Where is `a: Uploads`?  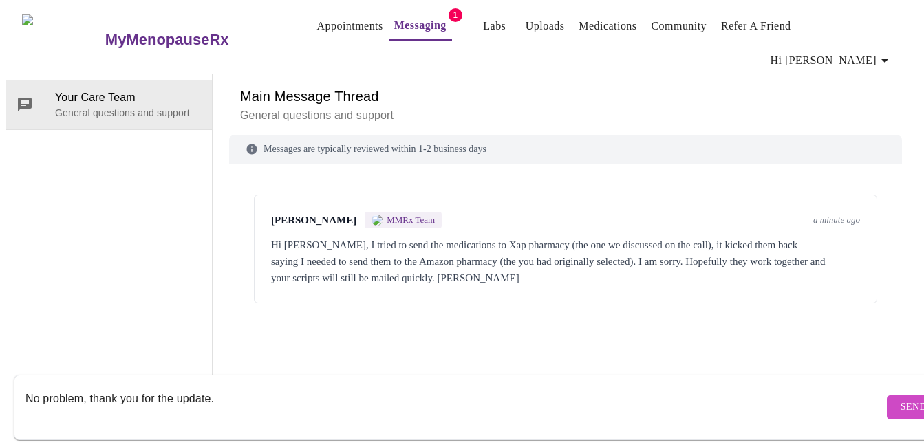
a: Uploads is located at coordinates (545, 26).